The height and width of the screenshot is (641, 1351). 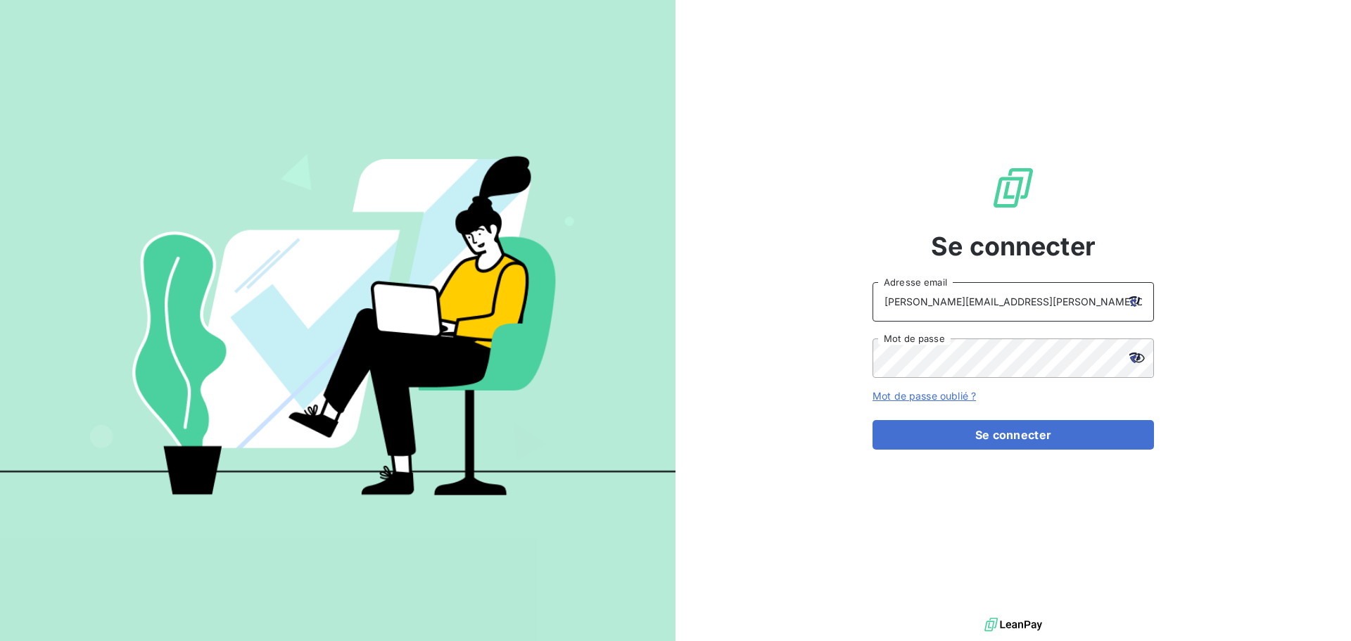 What do you see at coordinates (1013, 302) in the screenshot?
I see `input: placeholder` at bounding box center [1013, 302].